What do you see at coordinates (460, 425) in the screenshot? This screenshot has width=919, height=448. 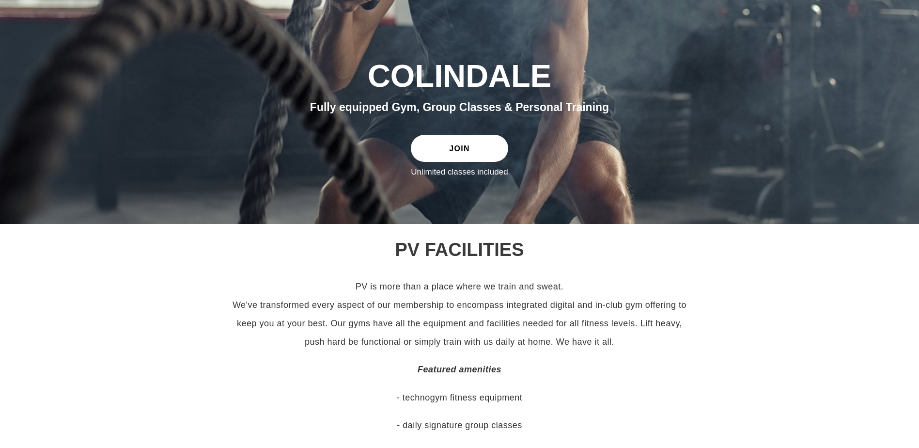 I see `p: - daily signature group classes` at bounding box center [460, 425].